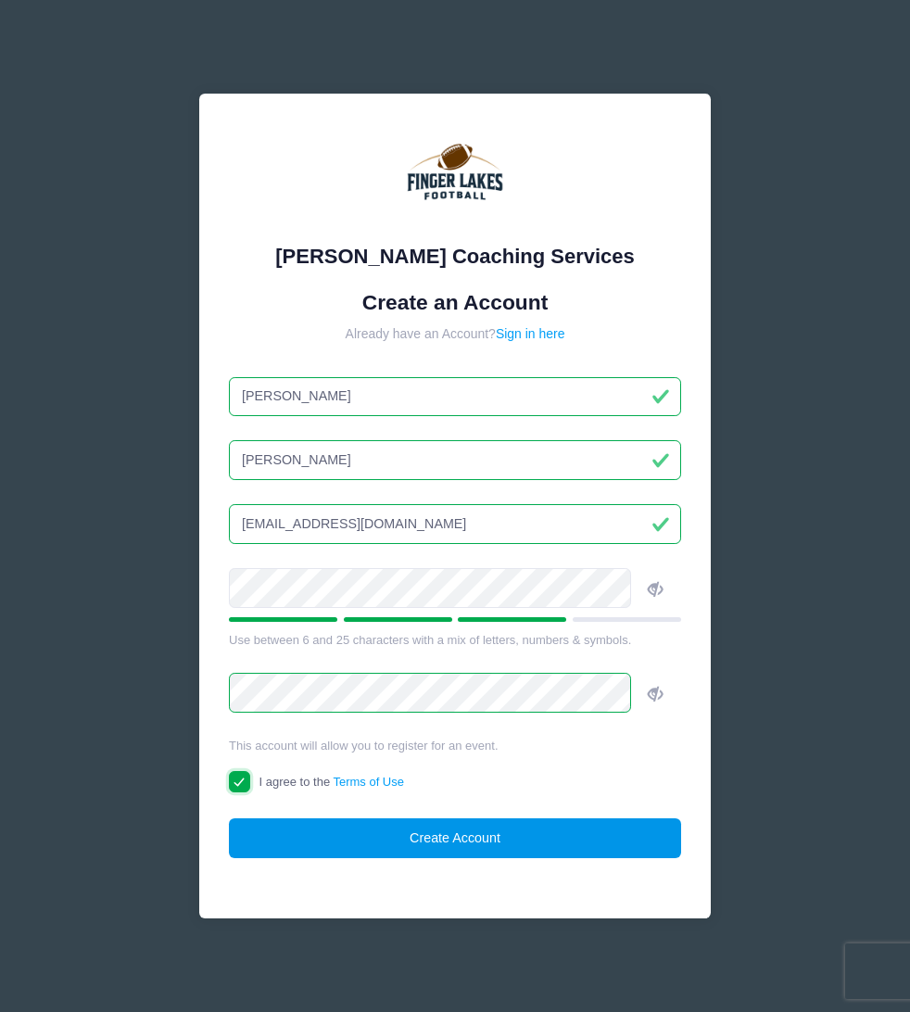  Describe the element at coordinates (455, 180) in the screenshot. I see `img: Archer Coaching Services` at that location.